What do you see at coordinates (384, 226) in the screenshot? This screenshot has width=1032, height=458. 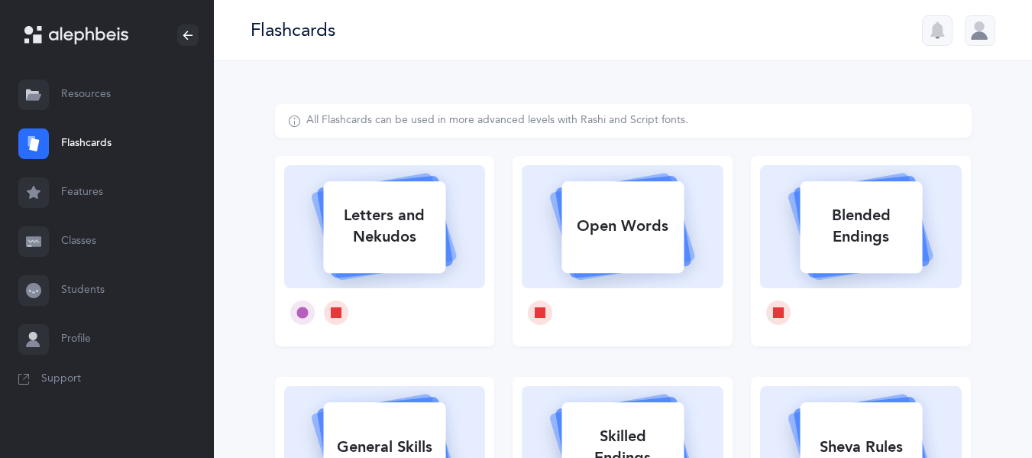 I see `div: Letters and Nekudos` at bounding box center [384, 226].